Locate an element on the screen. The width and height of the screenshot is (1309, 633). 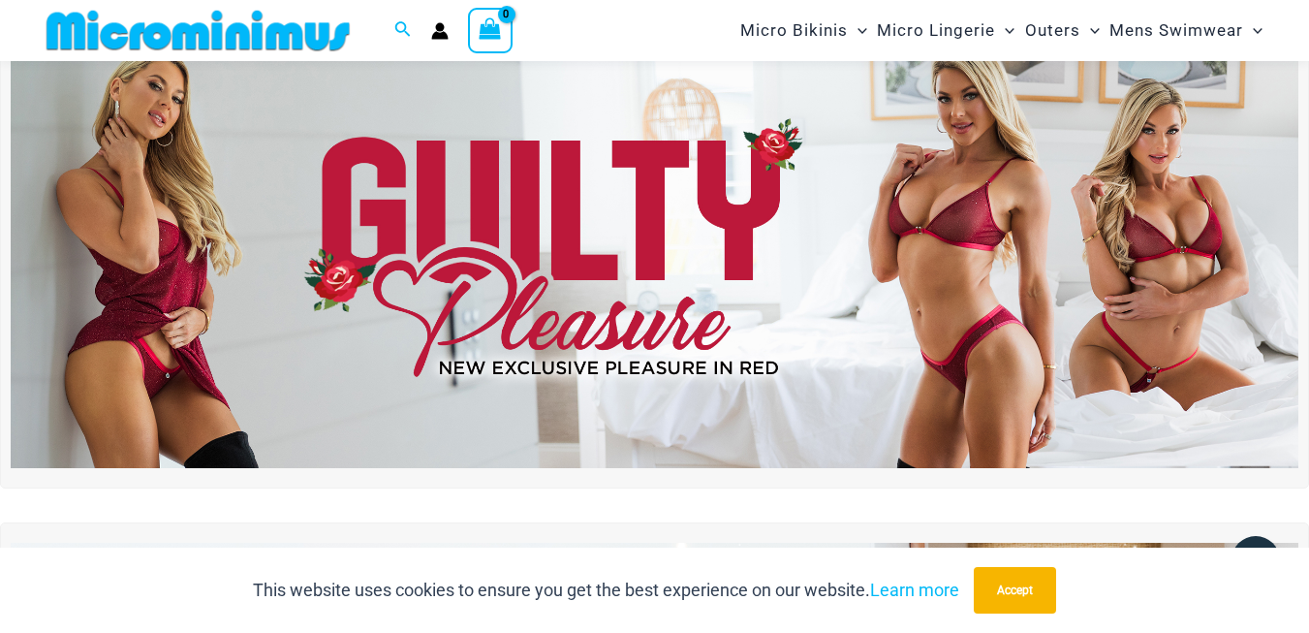
span: Mens Swimwear is located at coordinates (1176, 30).